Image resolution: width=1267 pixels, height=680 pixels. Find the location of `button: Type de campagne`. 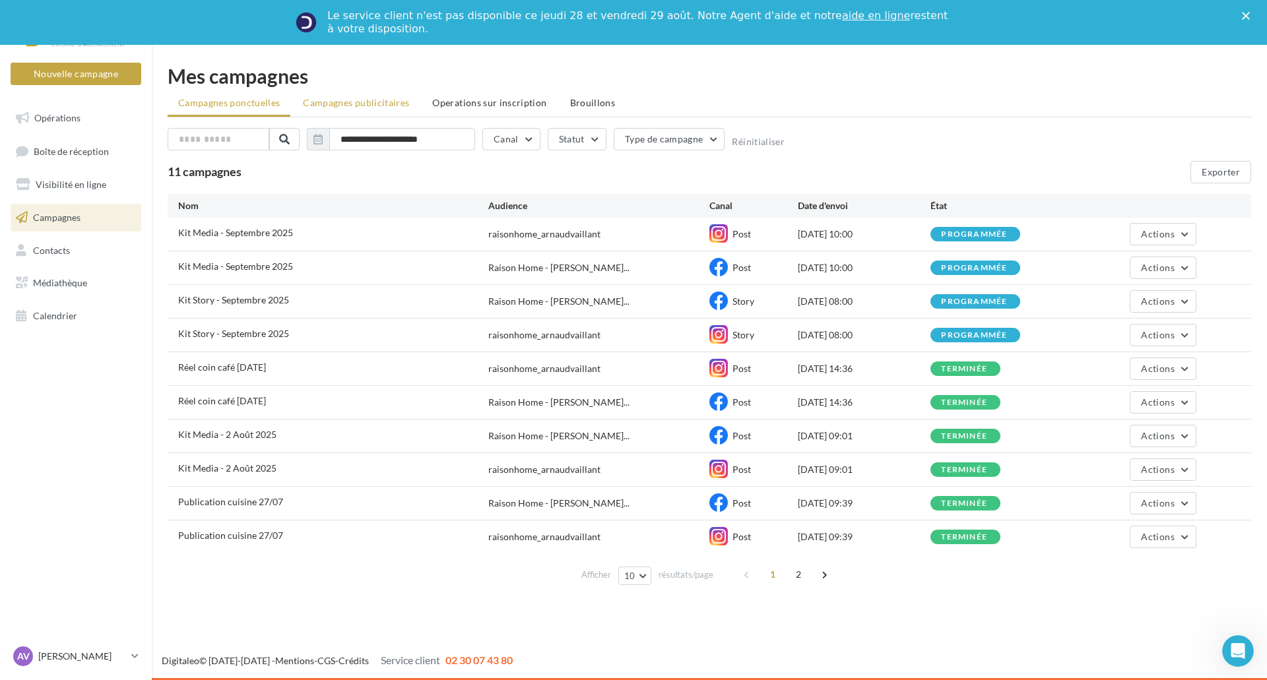

button: Type de campagne is located at coordinates (669, 139).